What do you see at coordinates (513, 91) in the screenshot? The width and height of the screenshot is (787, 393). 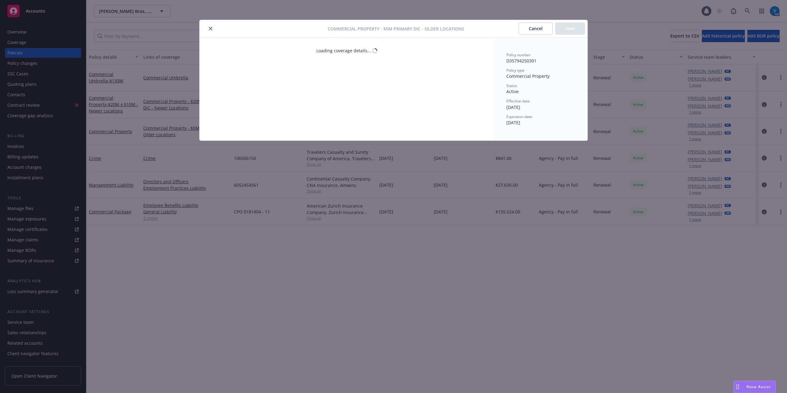 I see `span: Active` at bounding box center [513, 91].